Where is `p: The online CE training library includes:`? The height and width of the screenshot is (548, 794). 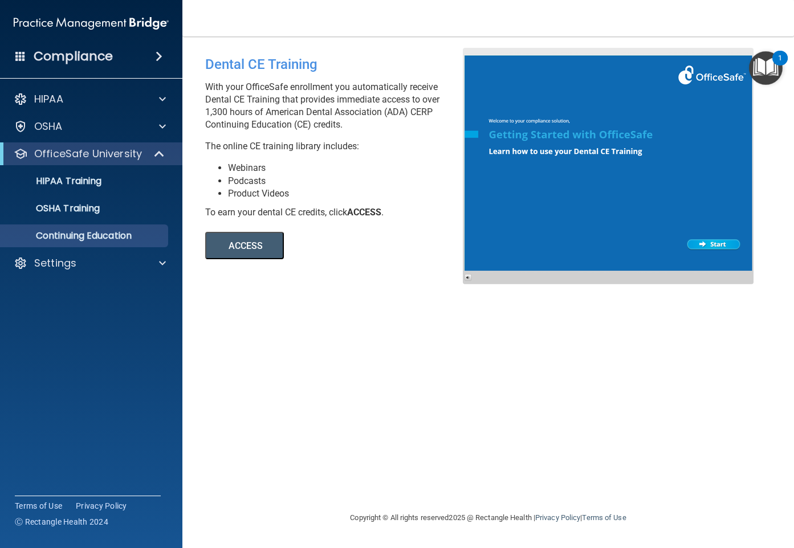
p: The online CE training library includes: is located at coordinates (338, 146).